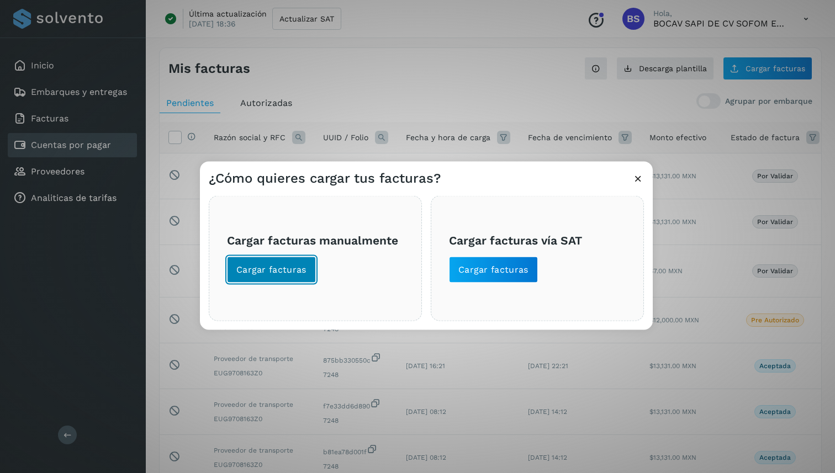  Describe the element at coordinates (538, 240) in the screenshot. I see `h3: Cargar facturas vía SAT` at that location.